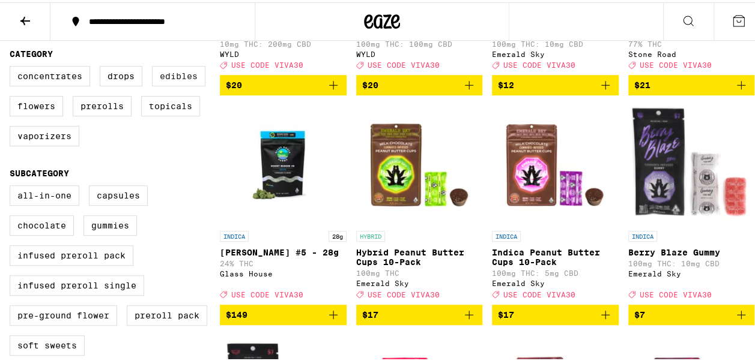 This screenshot has height=361, width=755. What do you see at coordinates (506, 83) in the screenshot?
I see `span: $12` at bounding box center [506, 83].